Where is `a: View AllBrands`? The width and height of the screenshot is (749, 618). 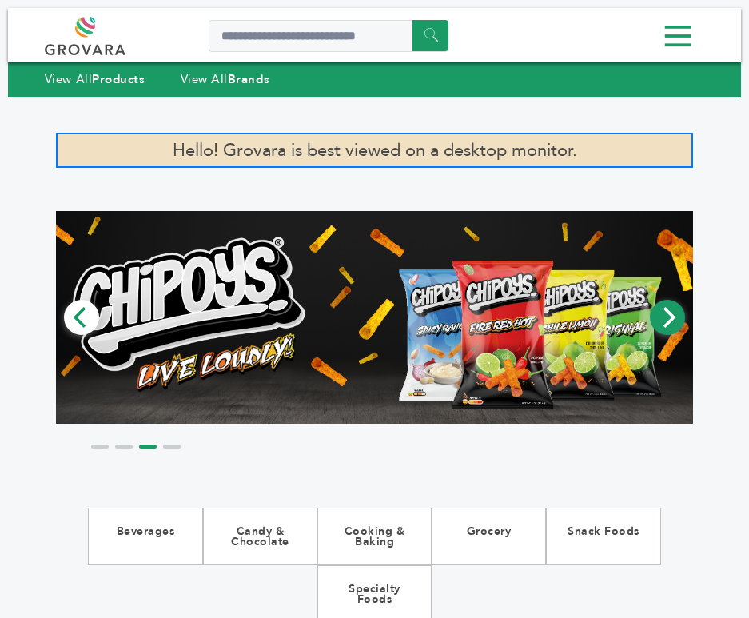
a: View AllBrands is located at coordinates (225, 79).